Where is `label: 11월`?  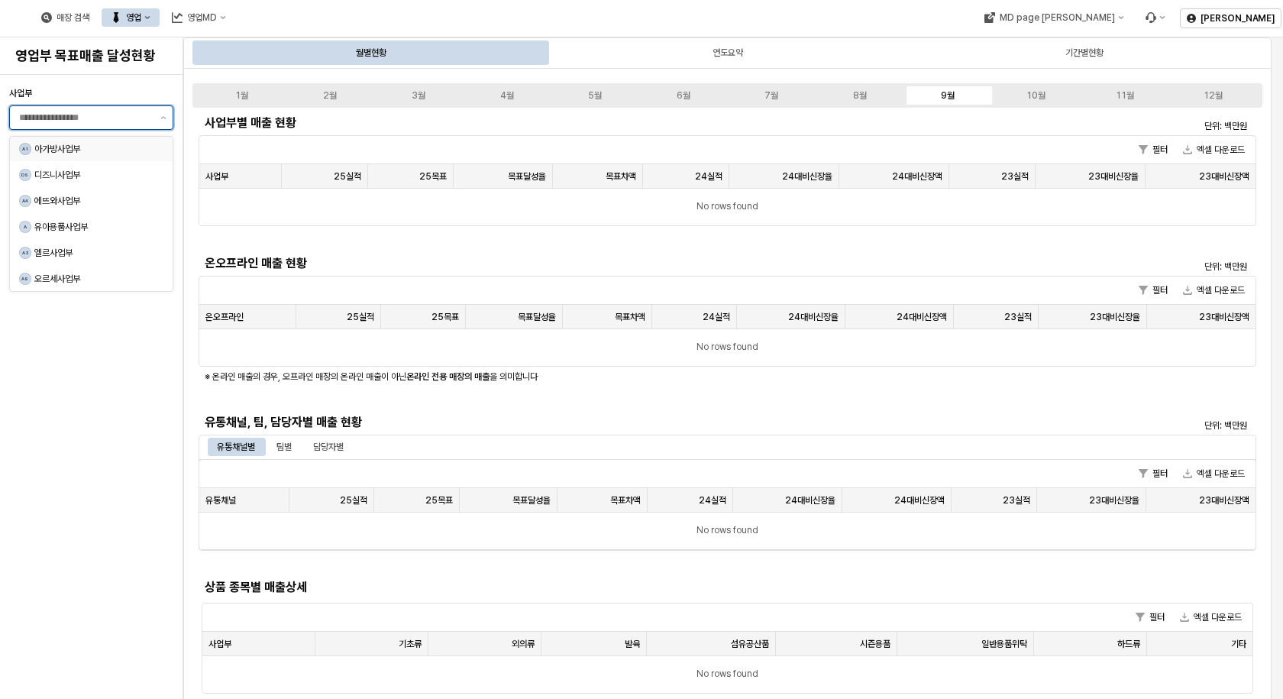 label: 11월 is located at coordinates (1125, 95).